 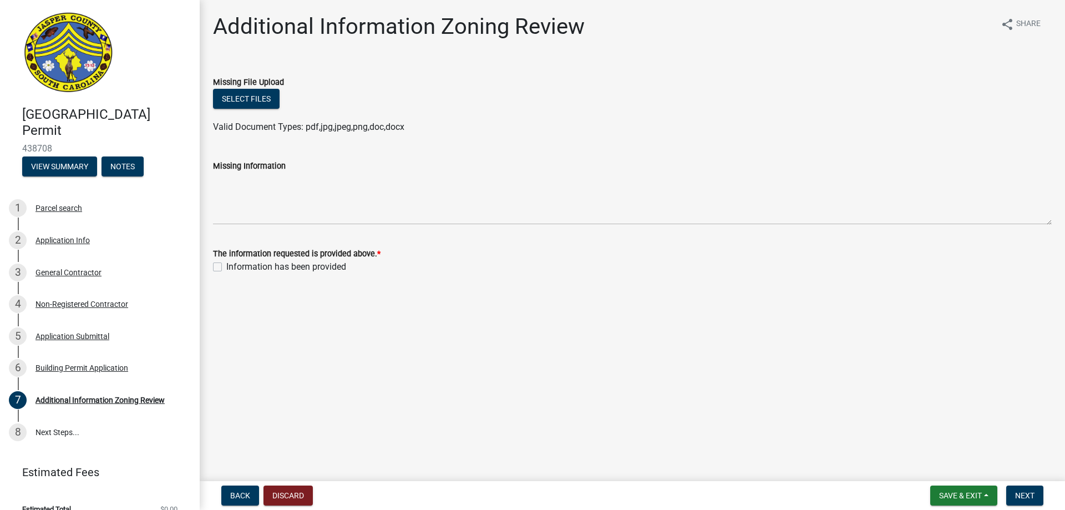 What do you see at coordinates (1028, 24) in the screenshot?
I see `span: Share` at bounding box center [1028, 24].